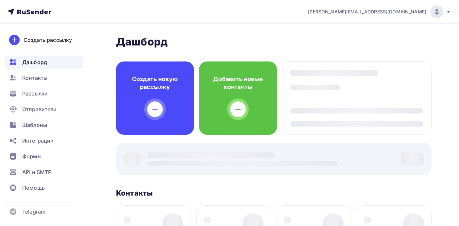 The width and height of the screenshot is (459, 226). I want to click on h2: Дашборд, so click(274, 42).